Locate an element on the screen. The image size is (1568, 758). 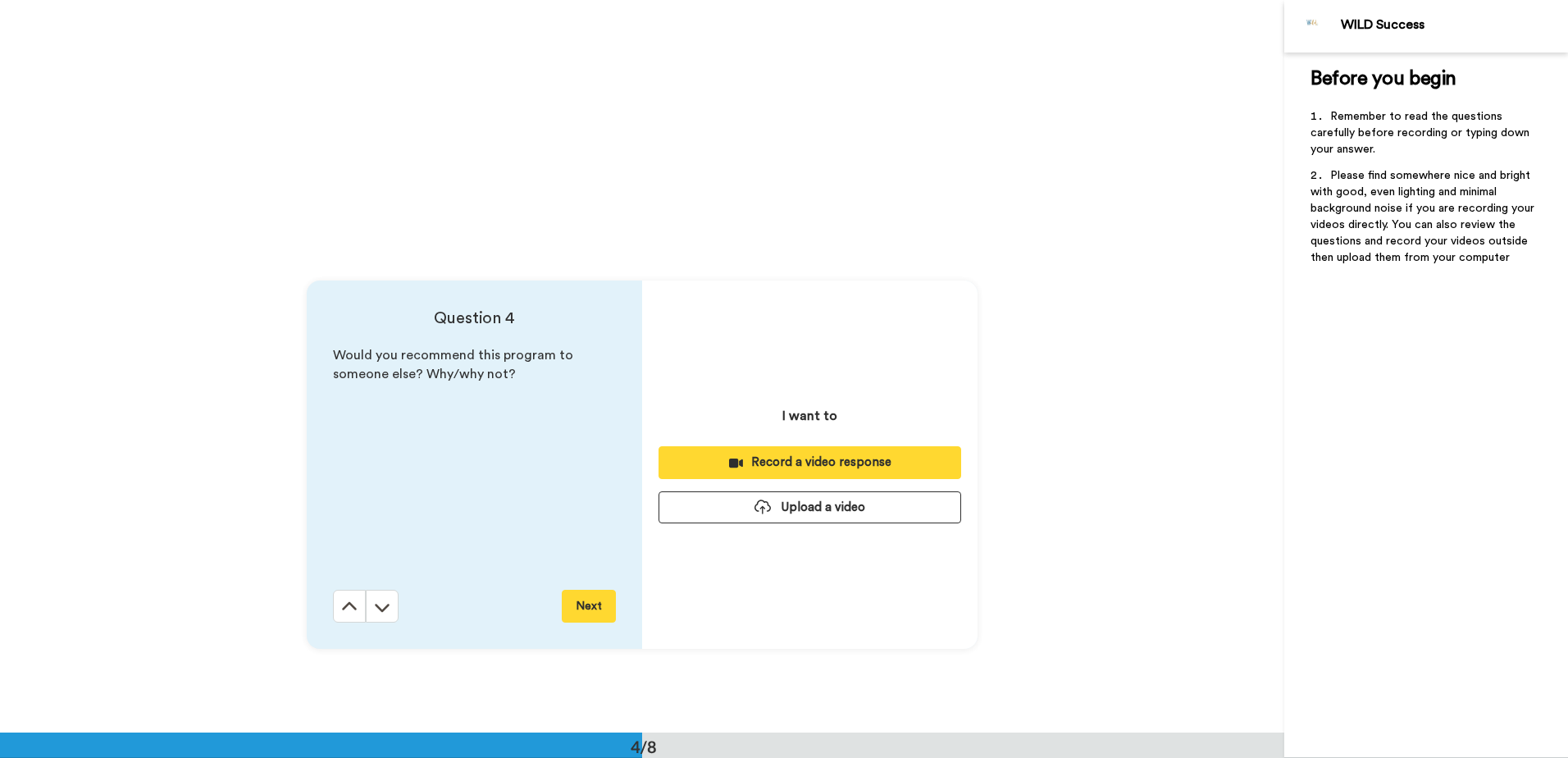
button: Upload a video is located at coordinates (809, 507).